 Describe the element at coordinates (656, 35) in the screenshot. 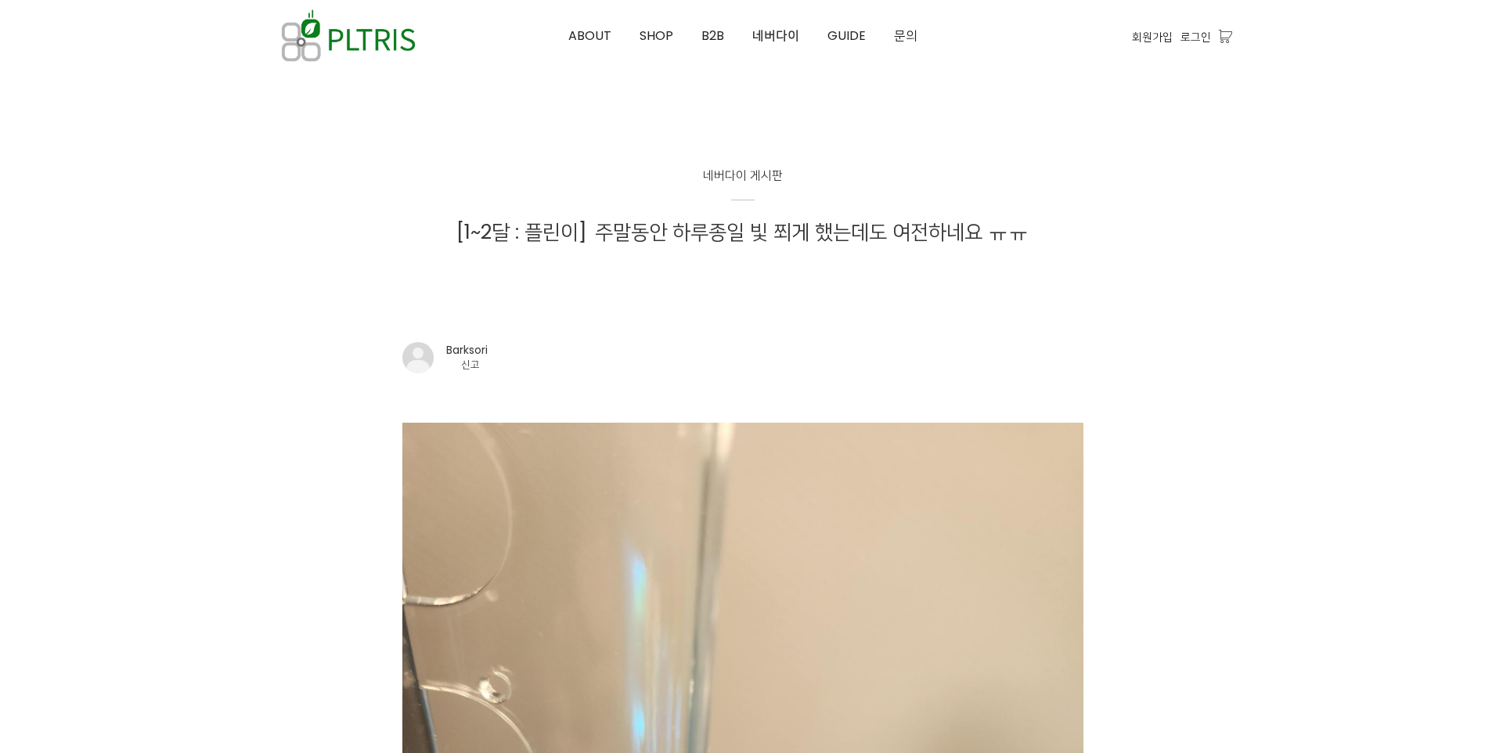

I see `span: SHOP` at that location.